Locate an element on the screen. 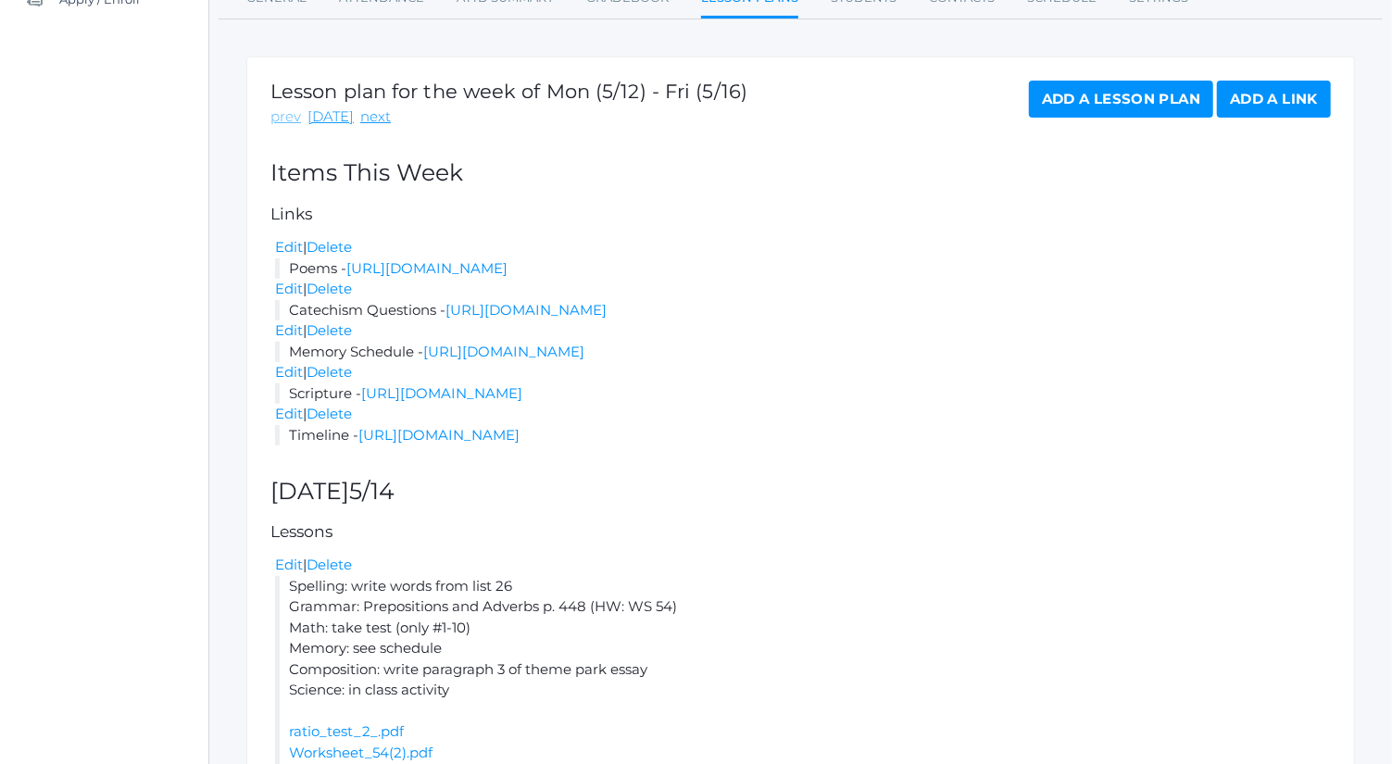 The image size is (1392, 764). li: Timeline - is located at coordinates (803, 435).